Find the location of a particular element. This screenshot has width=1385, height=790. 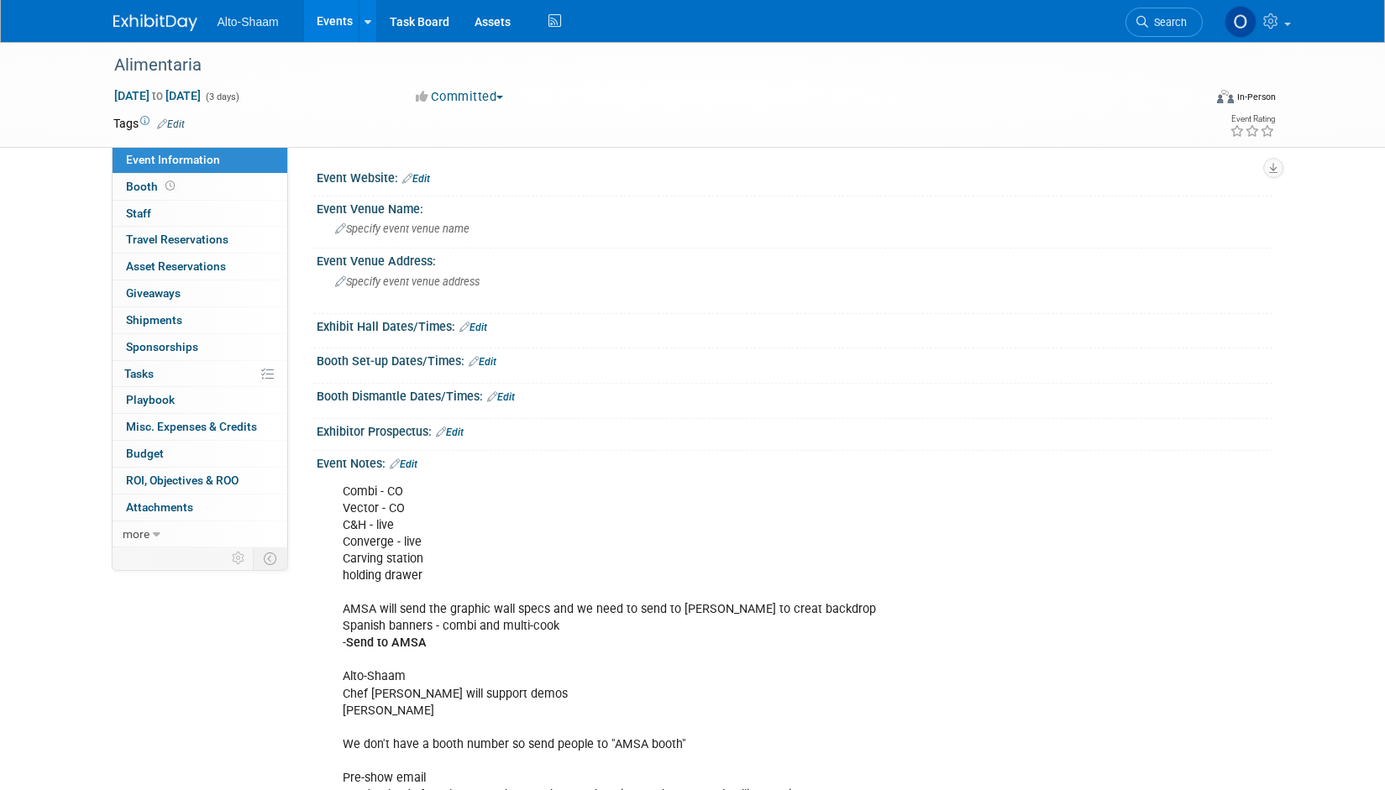

img: Format-Inperson.png is located at coordinates (1225, 97).